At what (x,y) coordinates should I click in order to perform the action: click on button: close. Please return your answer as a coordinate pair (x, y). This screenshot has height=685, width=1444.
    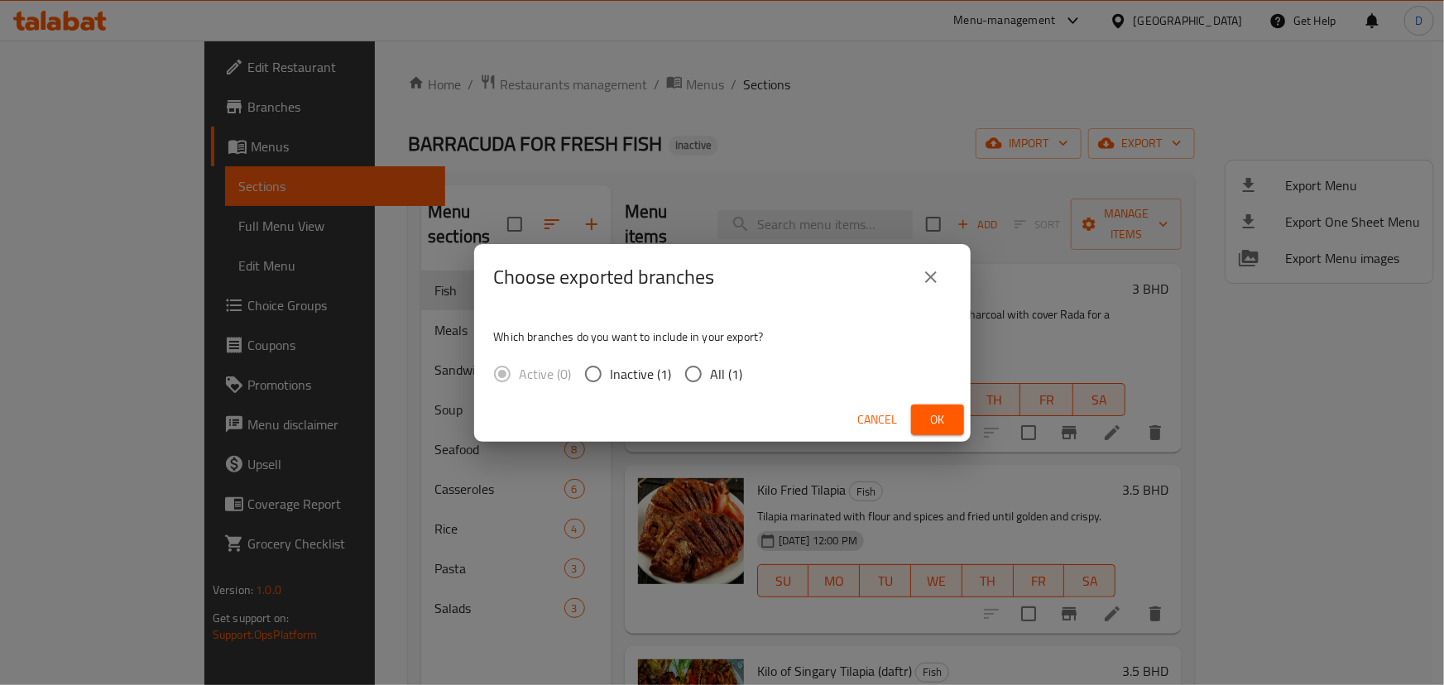
    Looking at the image, I should click on (931, 277).